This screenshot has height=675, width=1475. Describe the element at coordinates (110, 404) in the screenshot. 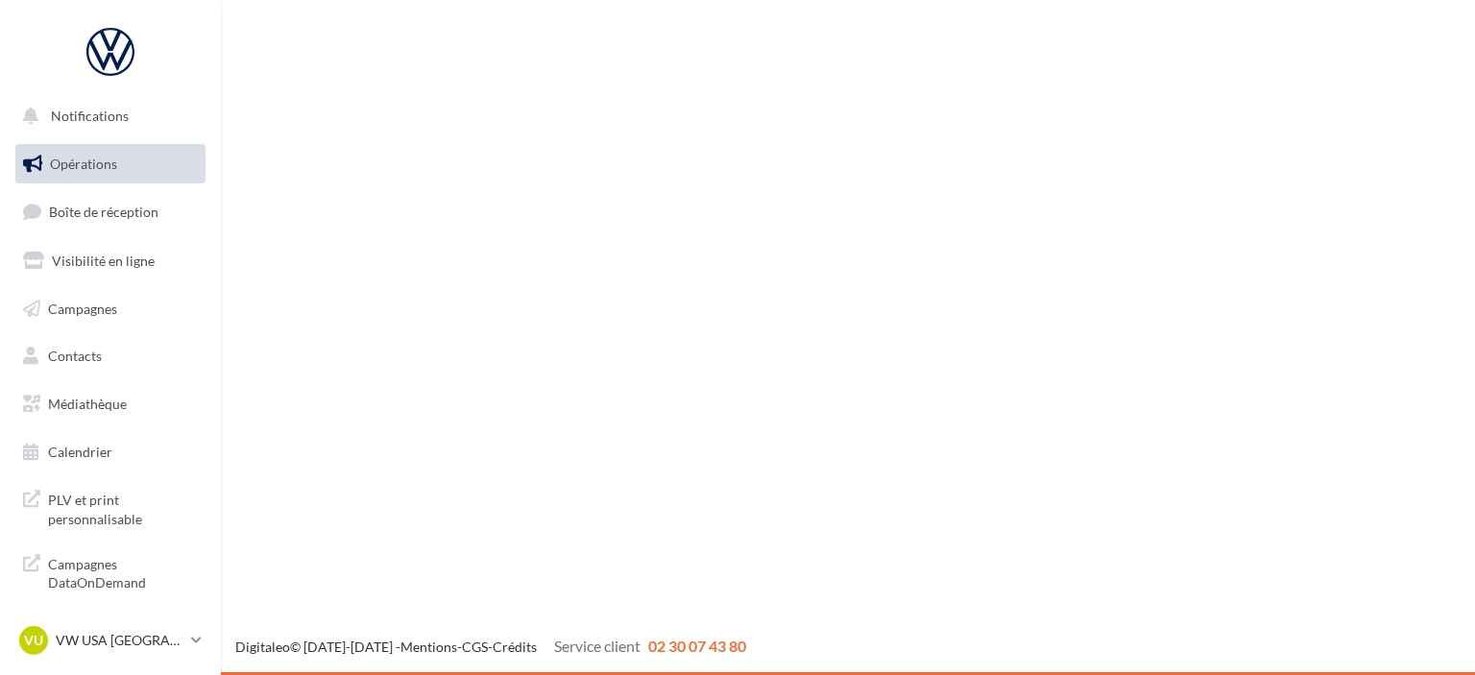

I see `a: Médiathèque` at that location.